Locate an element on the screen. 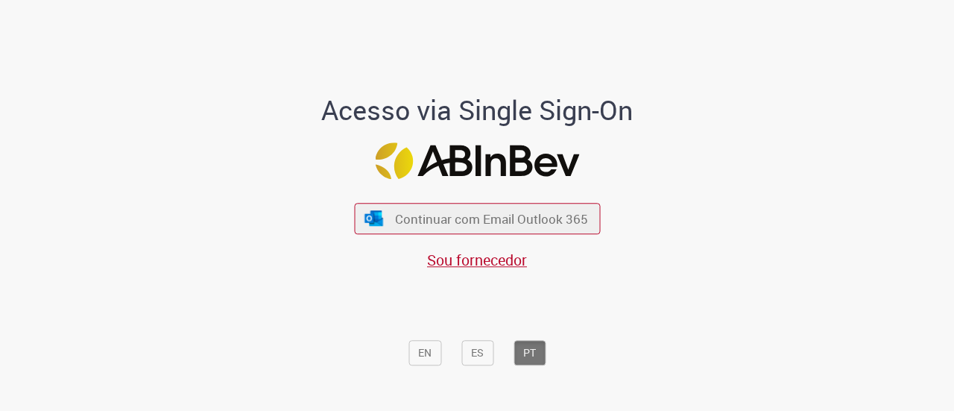  button: ícone Azure/Microsoft 360 Continuar com Email Outlook 365 is located at coordinates (477, 218).